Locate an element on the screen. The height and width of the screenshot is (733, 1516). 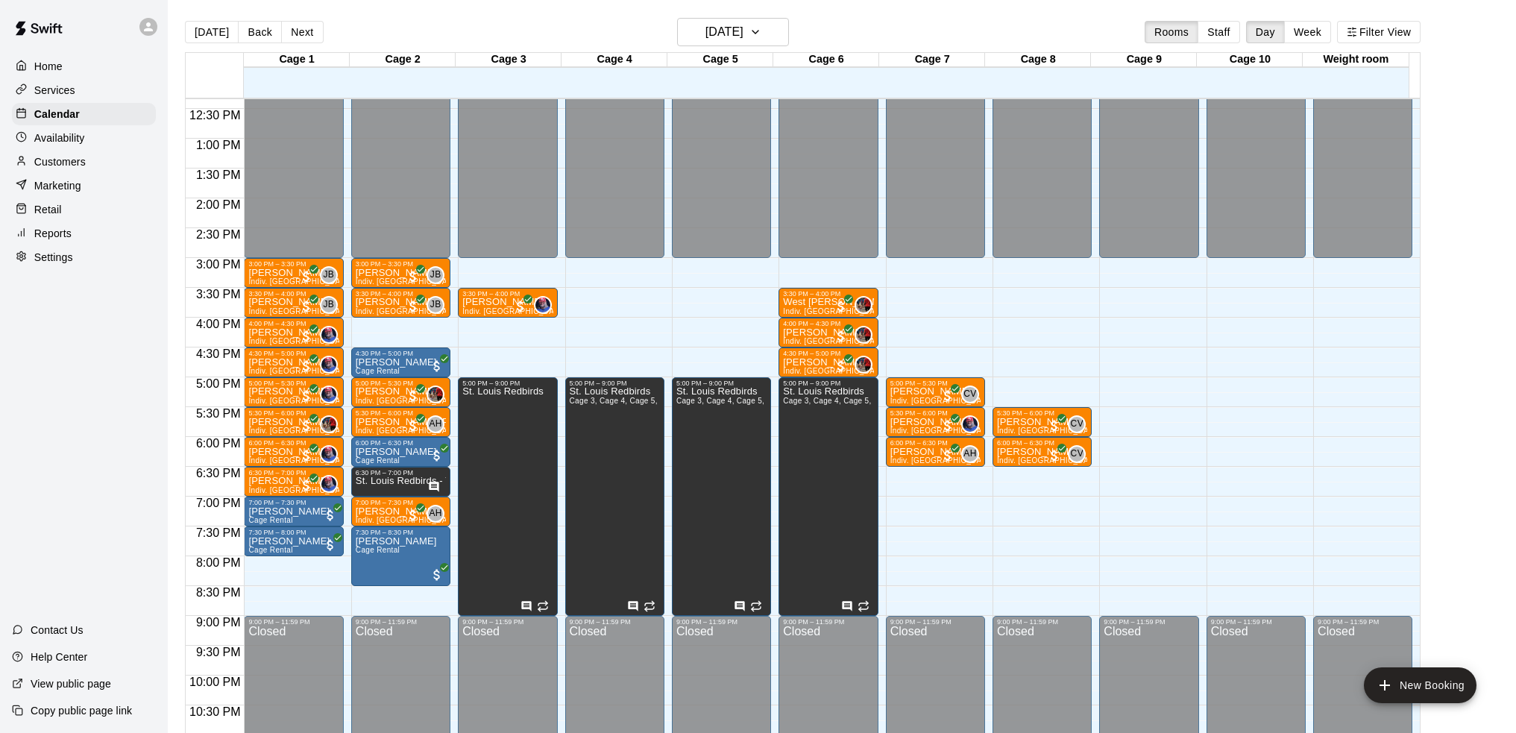
span: 6:00 PM is located at coordinates (218, 443).